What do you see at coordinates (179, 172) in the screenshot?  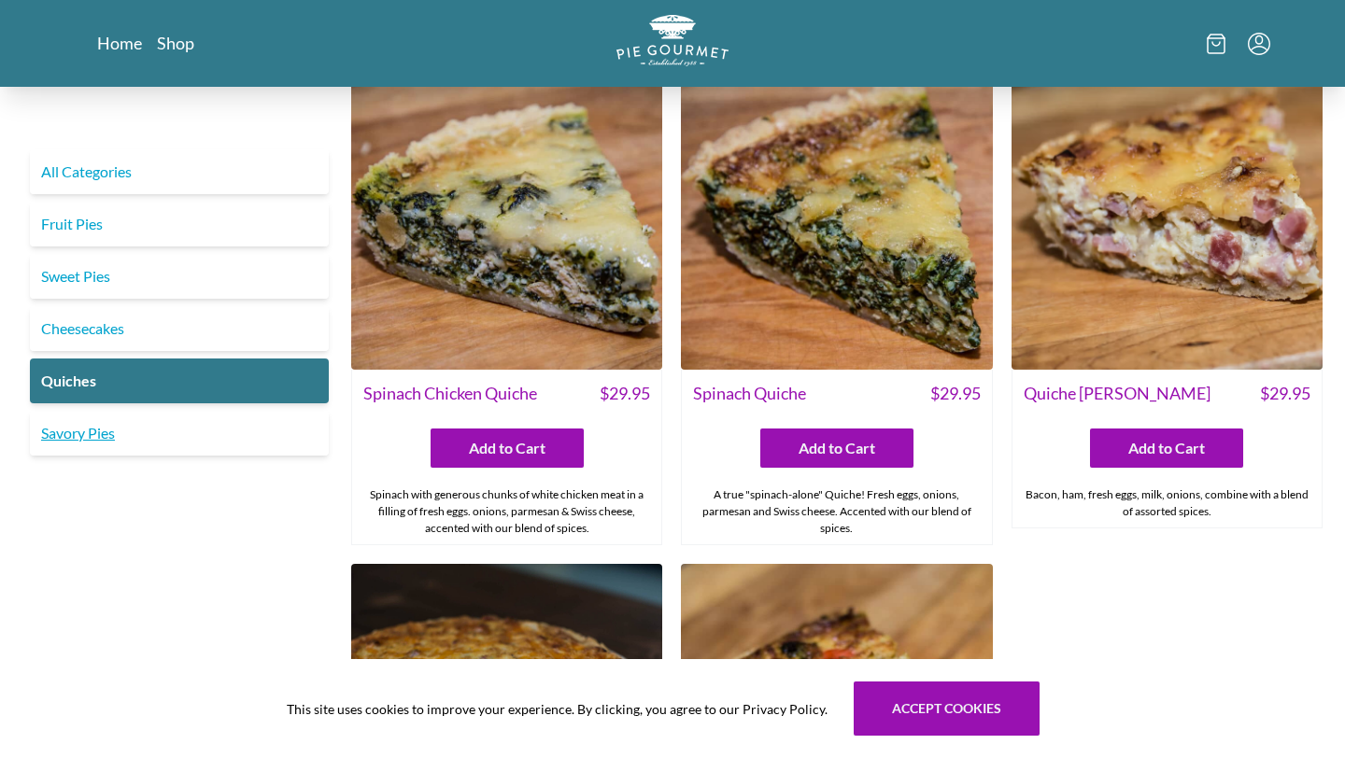 I see `a: All Categories` at bounding box center [179, 172].